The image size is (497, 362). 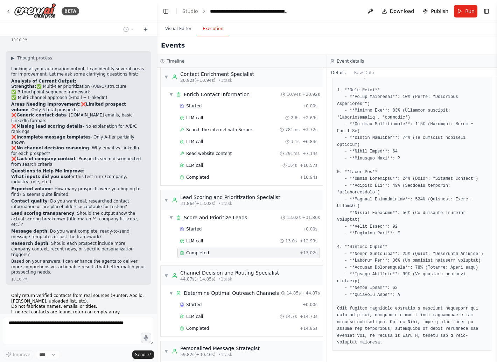 What do you see at coordinates (78, 267) in the screenshot?
I see `p: Based on your answers, I can enhance the agents to deliver more comprehensive, actionable results...` at bounding box center [78, 267].